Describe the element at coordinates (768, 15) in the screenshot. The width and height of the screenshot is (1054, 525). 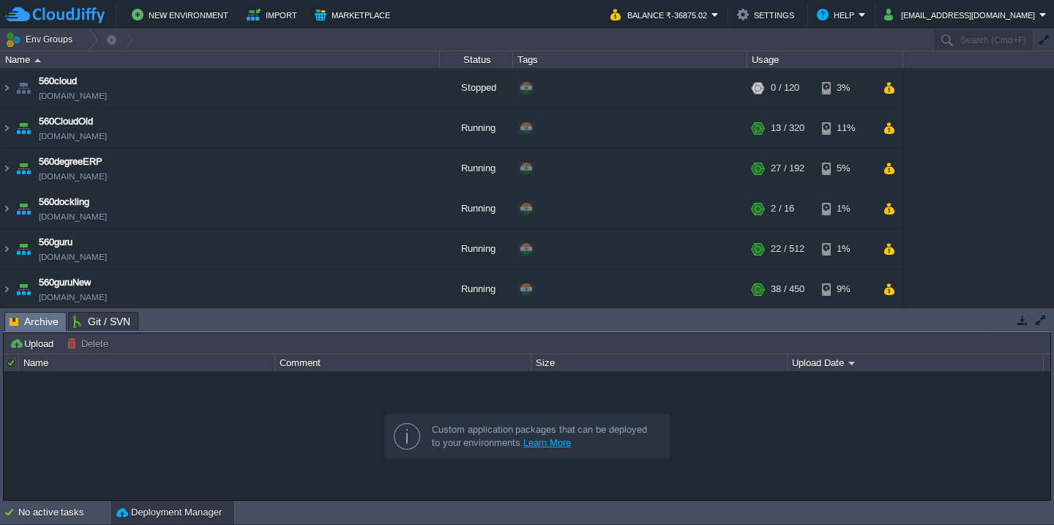
I see `button: Settings` at that location.